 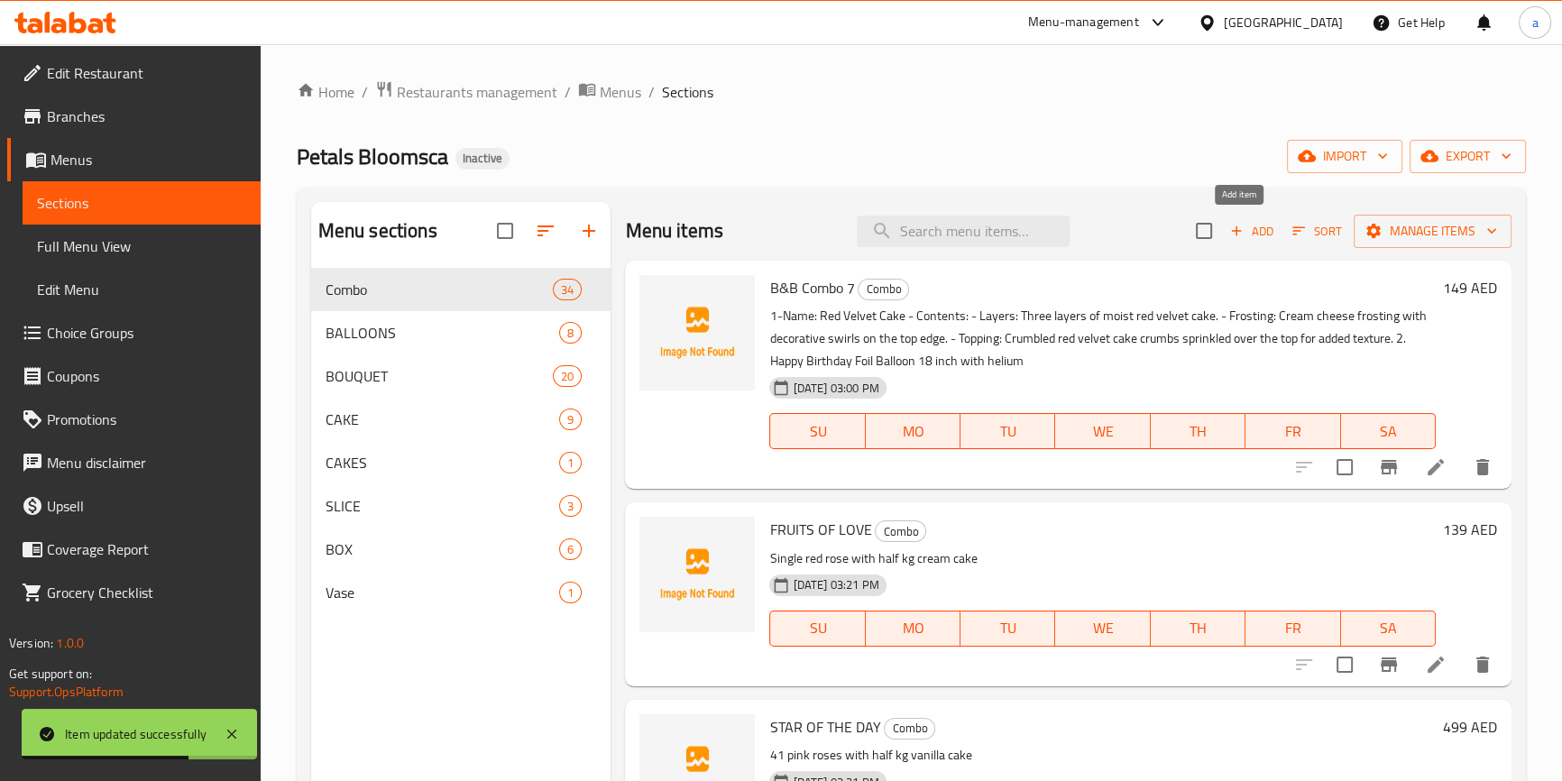 What do you see at coordinates (461, 506) in the screenshot?
I see `div: SLICE3` at bounding box center [461, 506].